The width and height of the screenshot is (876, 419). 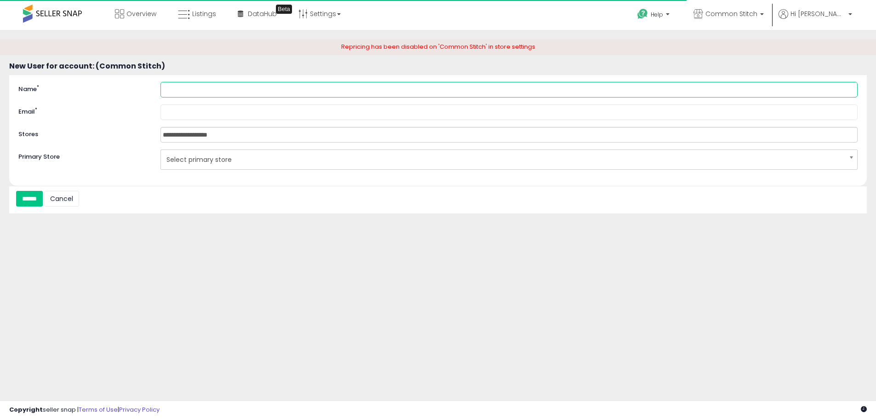 What do you see at coordinates (503, 160) in the screenshot?
I see `span: Select primary store` at bounding box center [503, 160].